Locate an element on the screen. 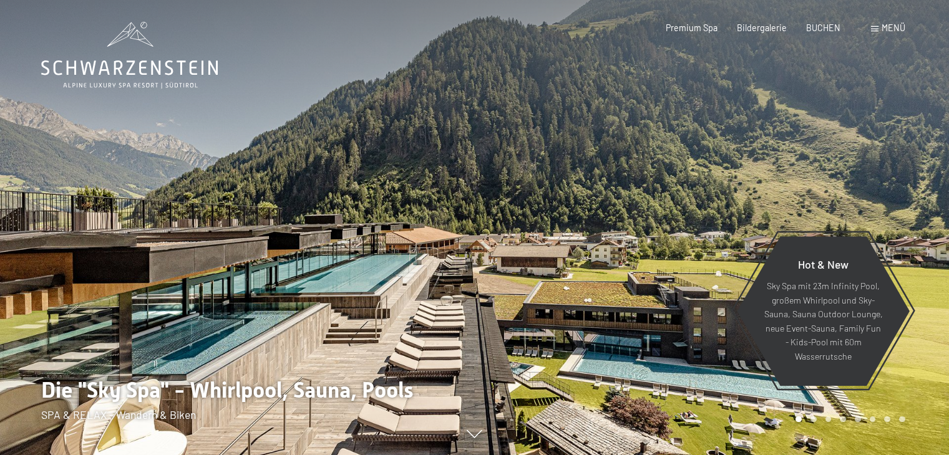 Image resolution: width=949 pixels, height=455 pixels. div: Carousel Page 3 is located at coordinates (828, 420).